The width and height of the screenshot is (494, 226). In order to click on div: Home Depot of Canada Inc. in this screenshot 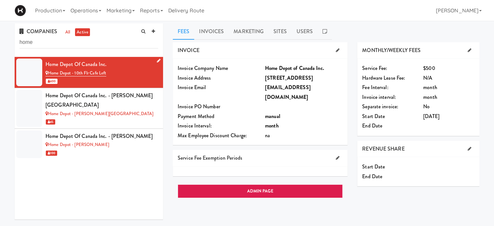, I will do `click(102, 64)`.